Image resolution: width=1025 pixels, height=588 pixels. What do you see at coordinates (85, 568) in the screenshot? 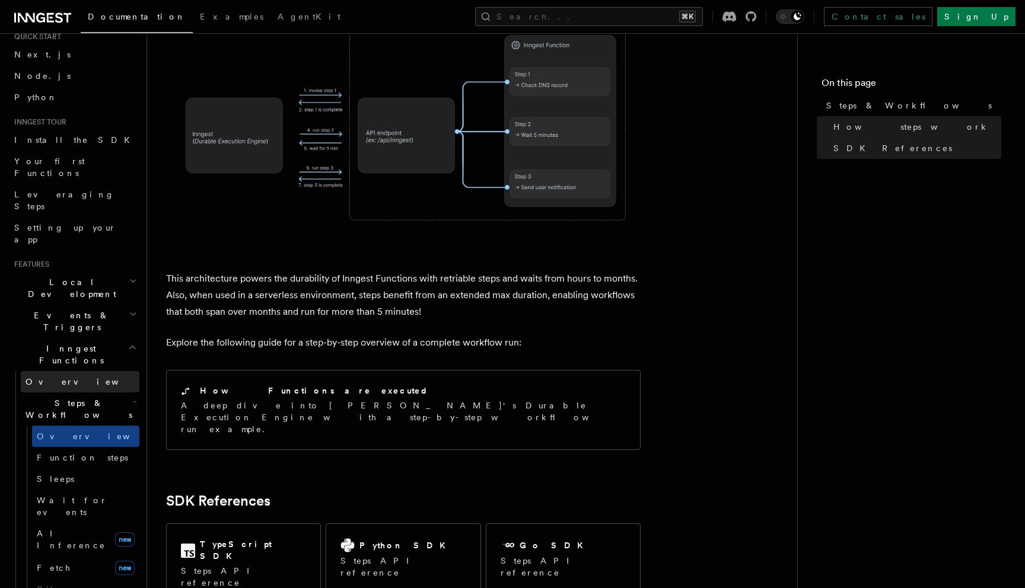
I see `a: Fetchnew` at bounding box center [85, 568].